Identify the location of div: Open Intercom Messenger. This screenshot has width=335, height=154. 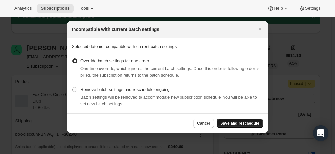
(321, 133).